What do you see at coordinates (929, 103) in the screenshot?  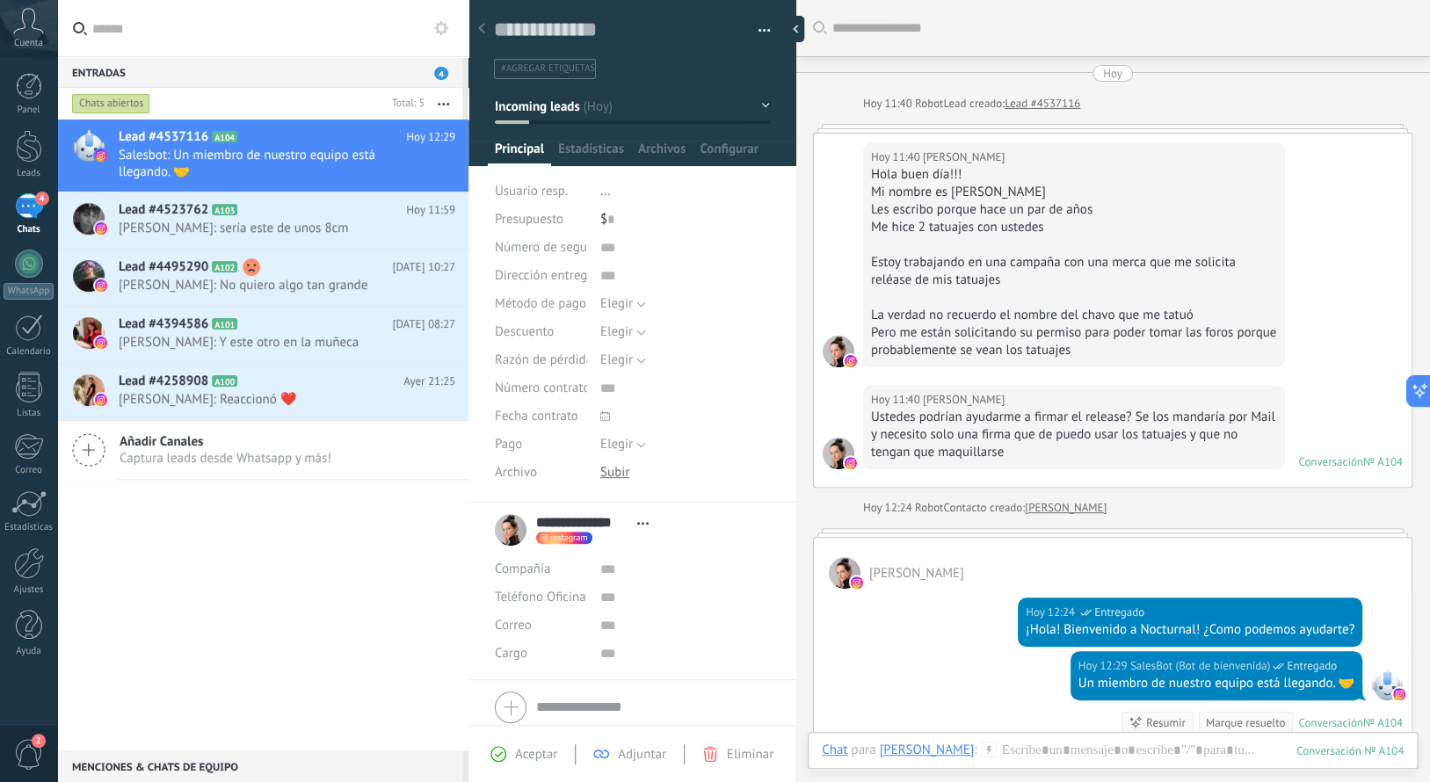 I see `span: Robot` at bounding box center [929, 103].